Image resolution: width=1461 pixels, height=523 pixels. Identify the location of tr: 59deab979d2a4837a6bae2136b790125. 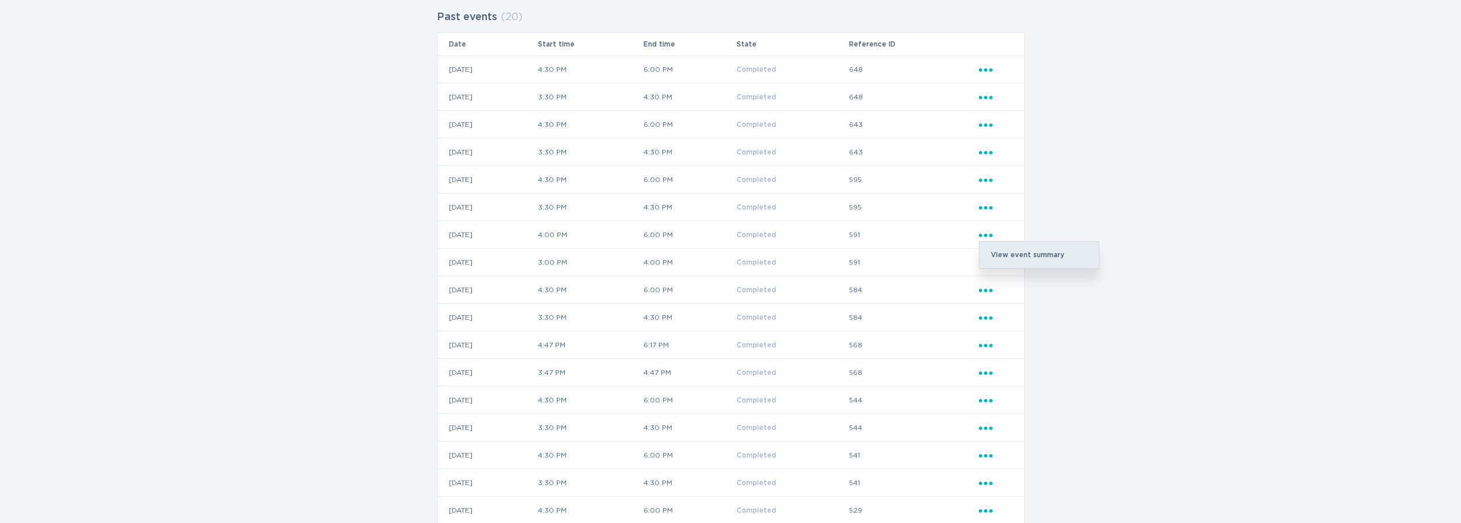
(731, 69).